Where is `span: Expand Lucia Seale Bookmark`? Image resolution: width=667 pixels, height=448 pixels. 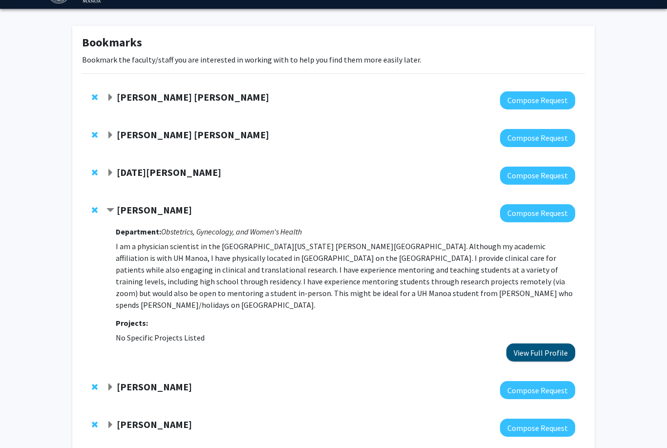 span: Expand Lucia Seale Bookmark is located at coordinates (110, 173).